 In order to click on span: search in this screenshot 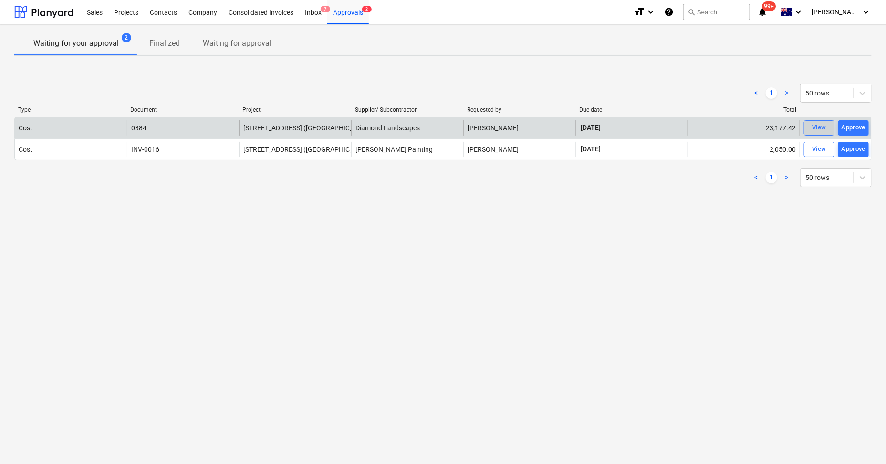, I will do `click(692, 12)`.